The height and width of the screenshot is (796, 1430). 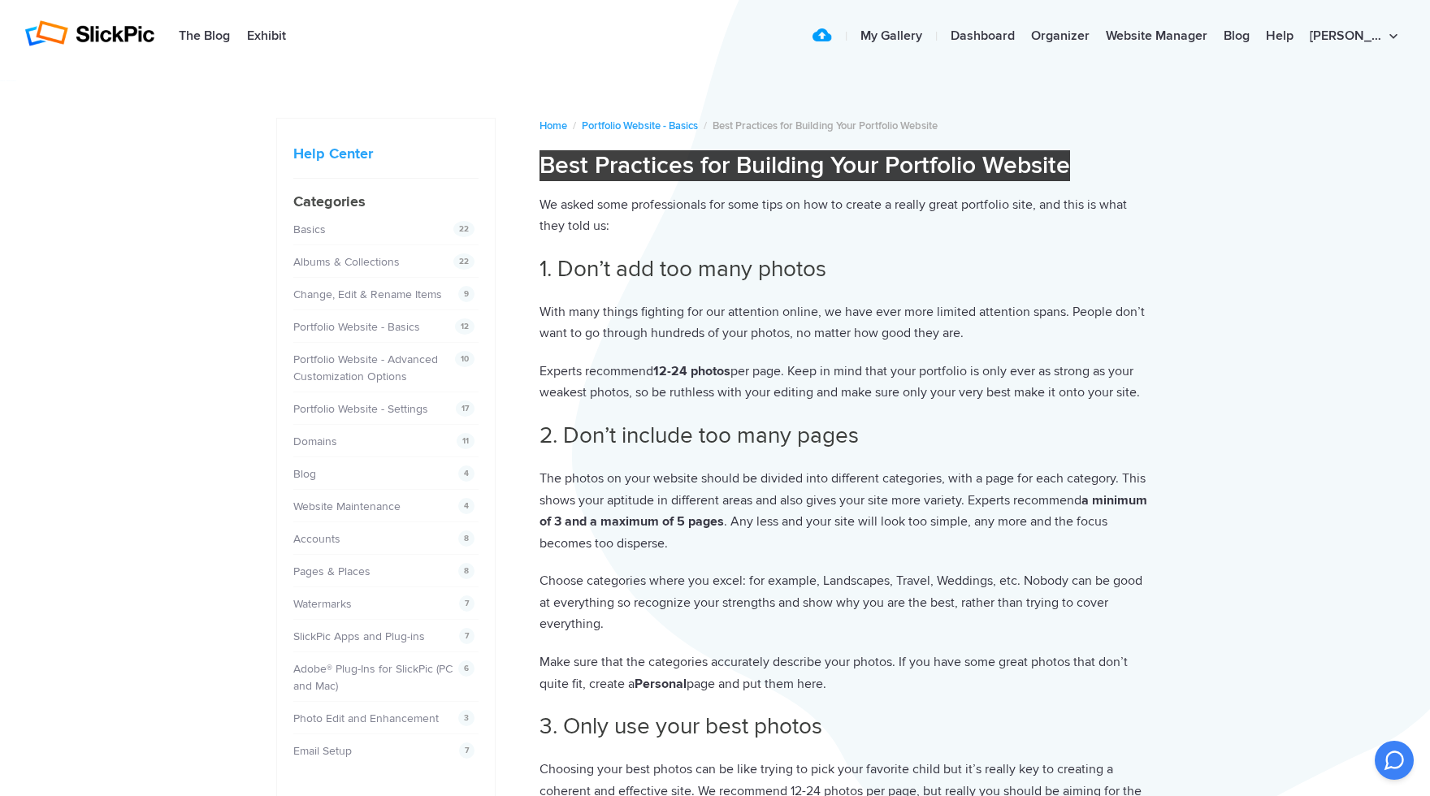 I want to click on p: Experts recommend per page. Keep in mind that your portfolio is only ever as strong as your weake..., so click(x=847, y=382).